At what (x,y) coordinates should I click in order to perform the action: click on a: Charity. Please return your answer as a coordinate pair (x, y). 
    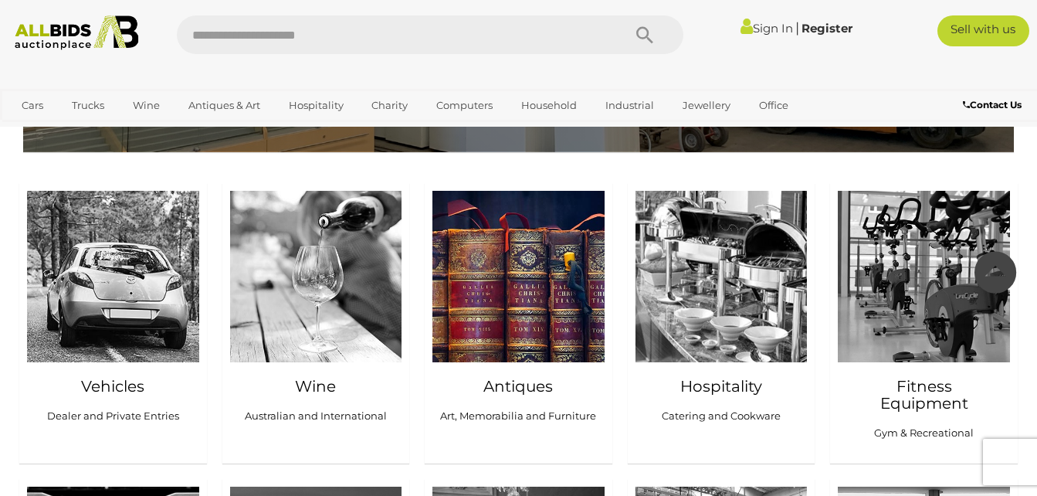
    Looking at the image, I should click on (389, 105).